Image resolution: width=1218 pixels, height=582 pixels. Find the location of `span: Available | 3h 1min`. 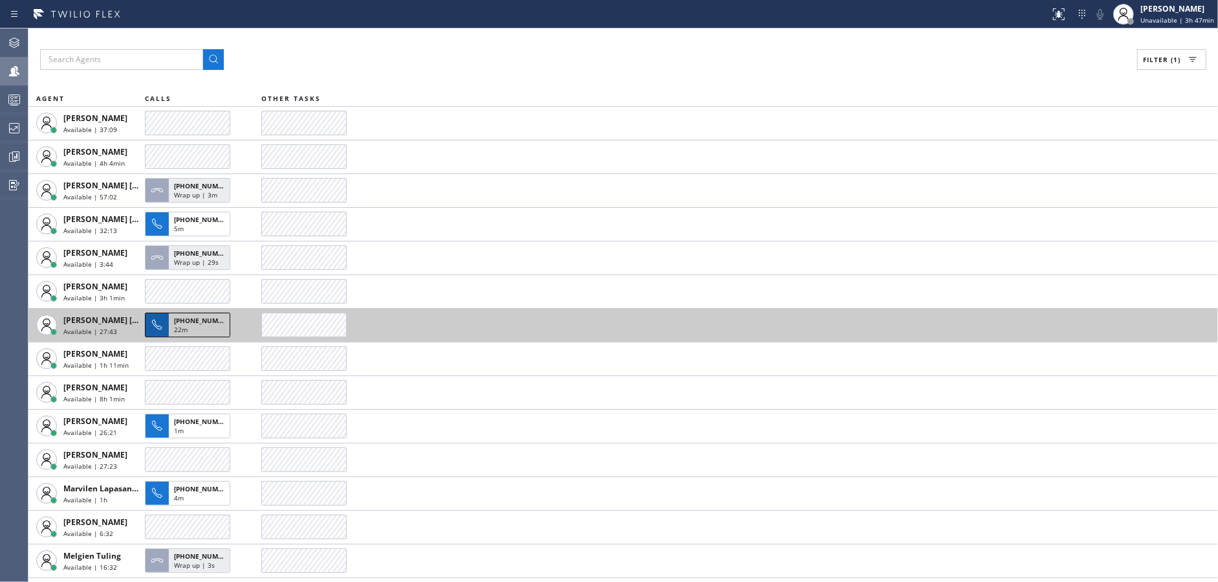

span: Available | 3h 1min is located at coordinates (94, 298).